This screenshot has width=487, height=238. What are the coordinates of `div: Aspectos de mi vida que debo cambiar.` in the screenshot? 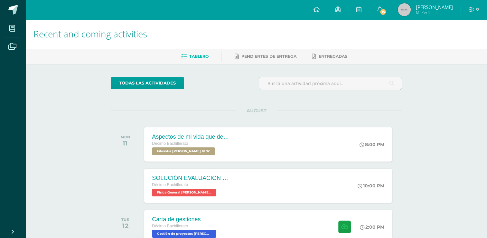 It's located at (191, 137).